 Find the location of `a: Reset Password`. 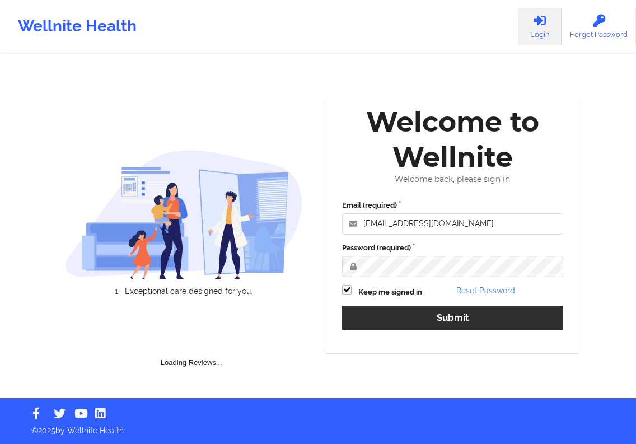

a: Reset Password is located at coordinates (486, 291).